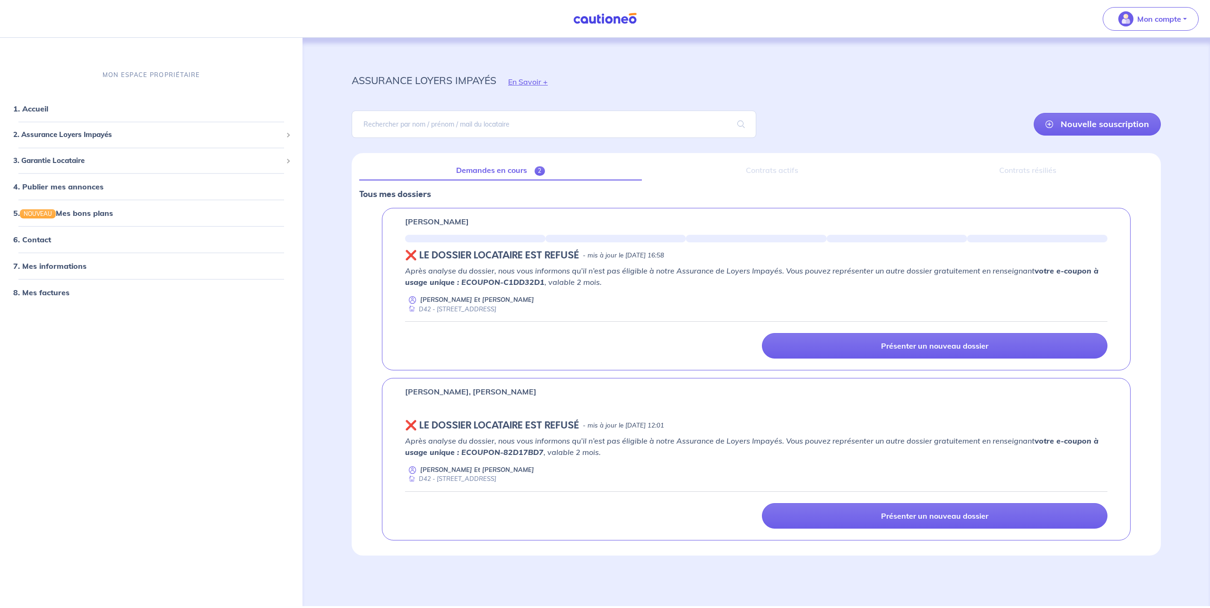  I want to click on div: 1. Accueil, so click(151, 109).